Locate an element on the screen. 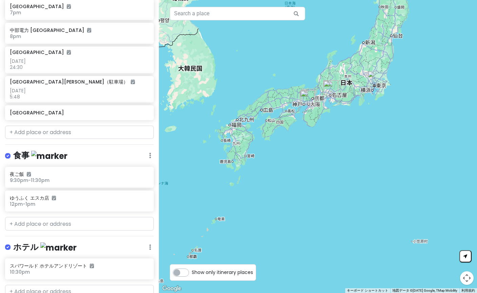  span: 9:30pm - 11:30pm is located at coordinates (29, 180).